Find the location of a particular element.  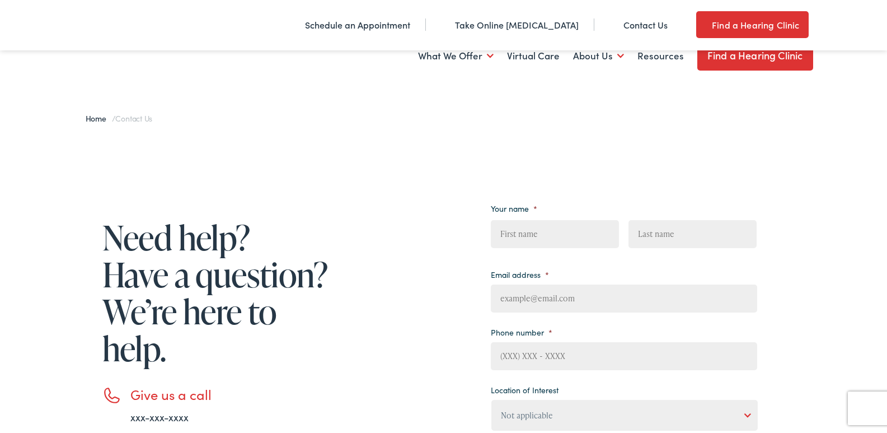

a: Home is located at coordinates (99, 118).